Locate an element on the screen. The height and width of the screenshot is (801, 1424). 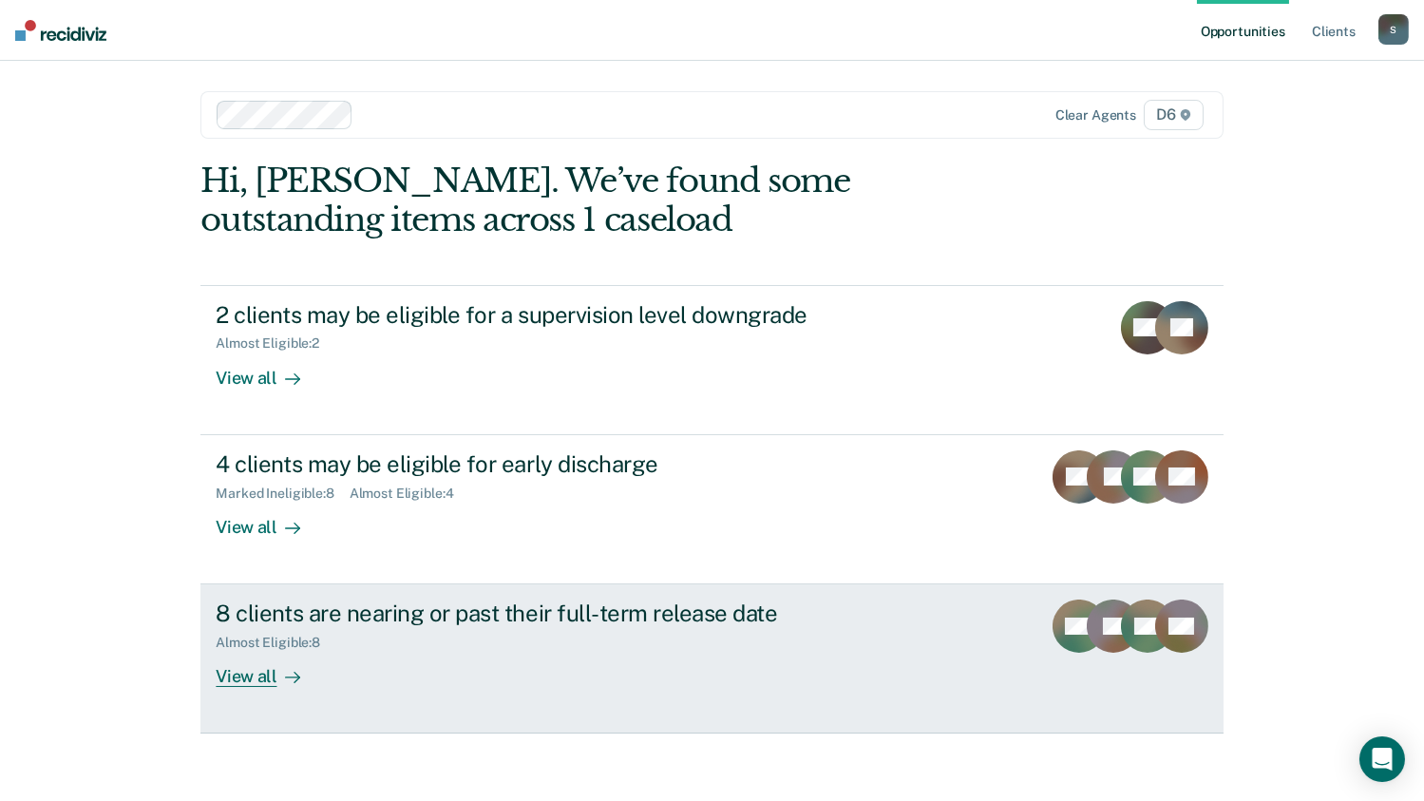
div: Marked Ineligible : 8 is located at coordinates (282, 493).